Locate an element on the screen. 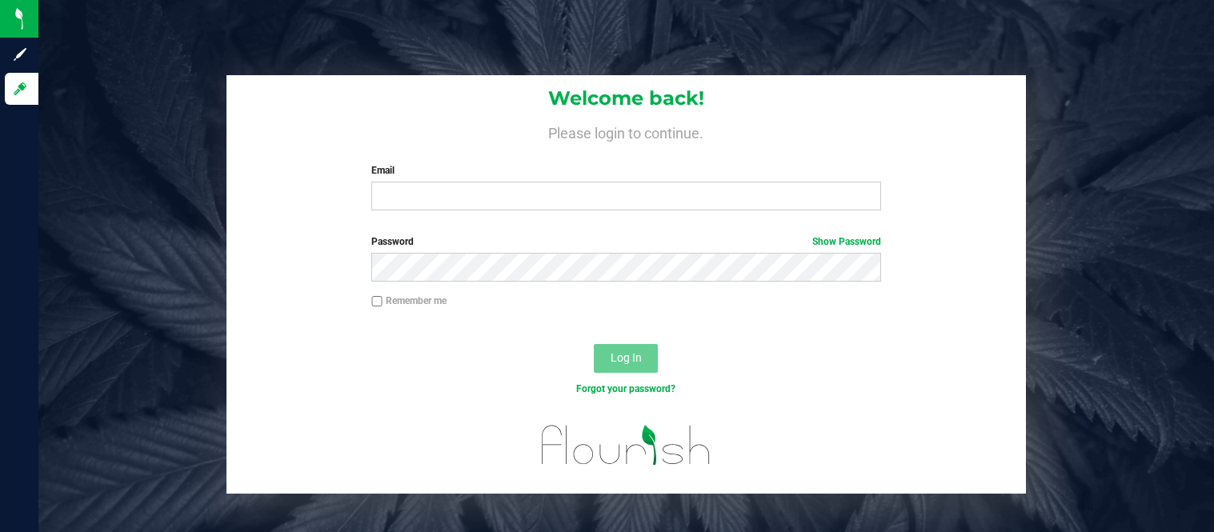  inline-svg: Log in is located at coordinates (20, 89).